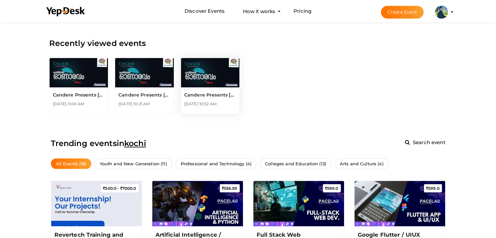 The image size is (496, 238). What do you see at coordinates (429, 142) in the screenshot?
I see `span: Search event` at bounding box center [429, 142].